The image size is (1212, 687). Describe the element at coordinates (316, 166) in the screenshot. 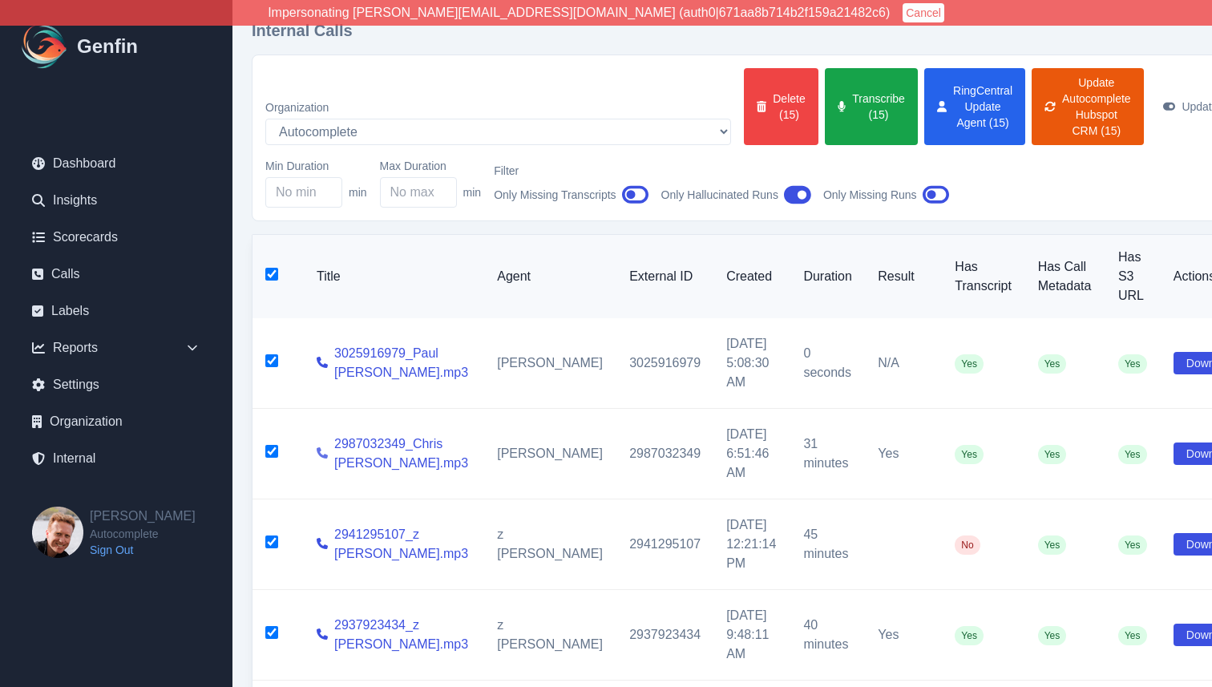

I see `label: Min Duration` at that location.